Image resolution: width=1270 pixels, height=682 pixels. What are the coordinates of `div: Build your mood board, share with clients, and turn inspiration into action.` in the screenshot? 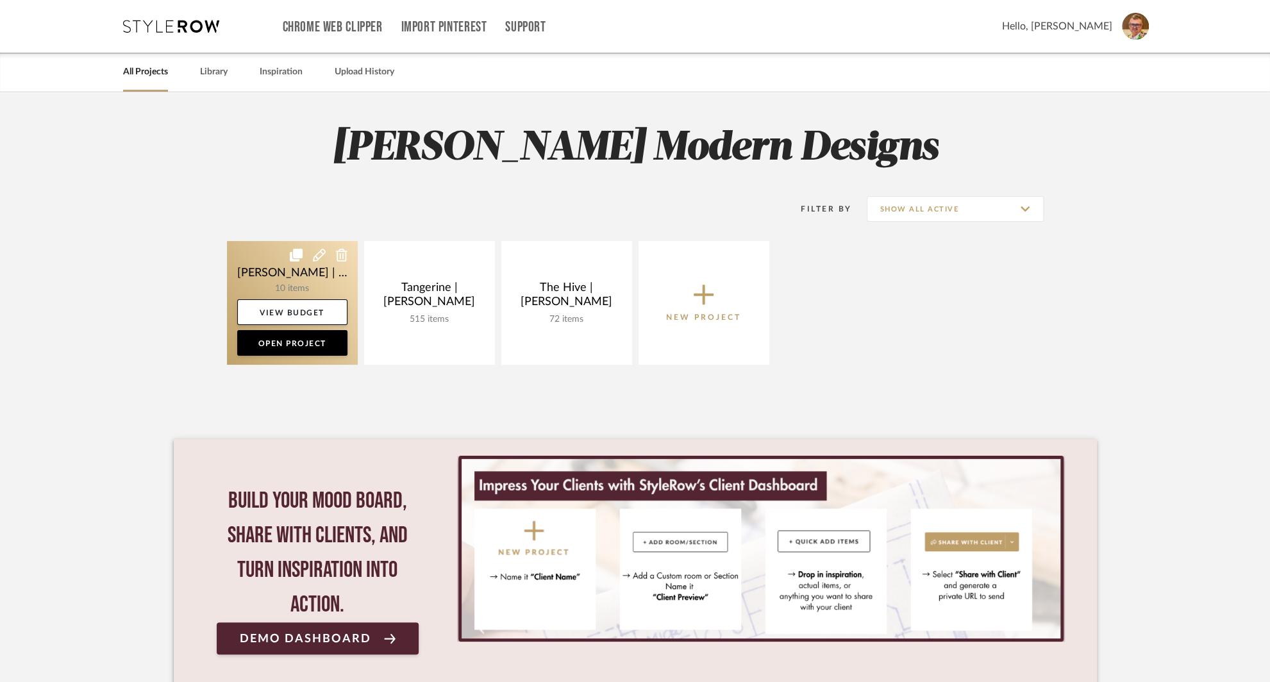 It's located at (318, 553).